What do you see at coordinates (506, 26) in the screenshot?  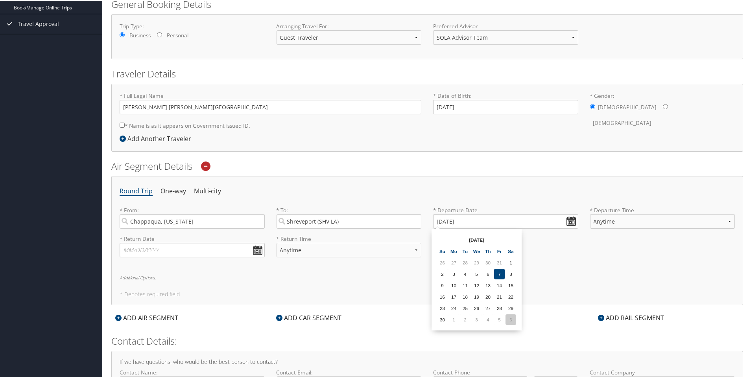 I see `label: Preferred Advisor` at bounding box center [506, 26].